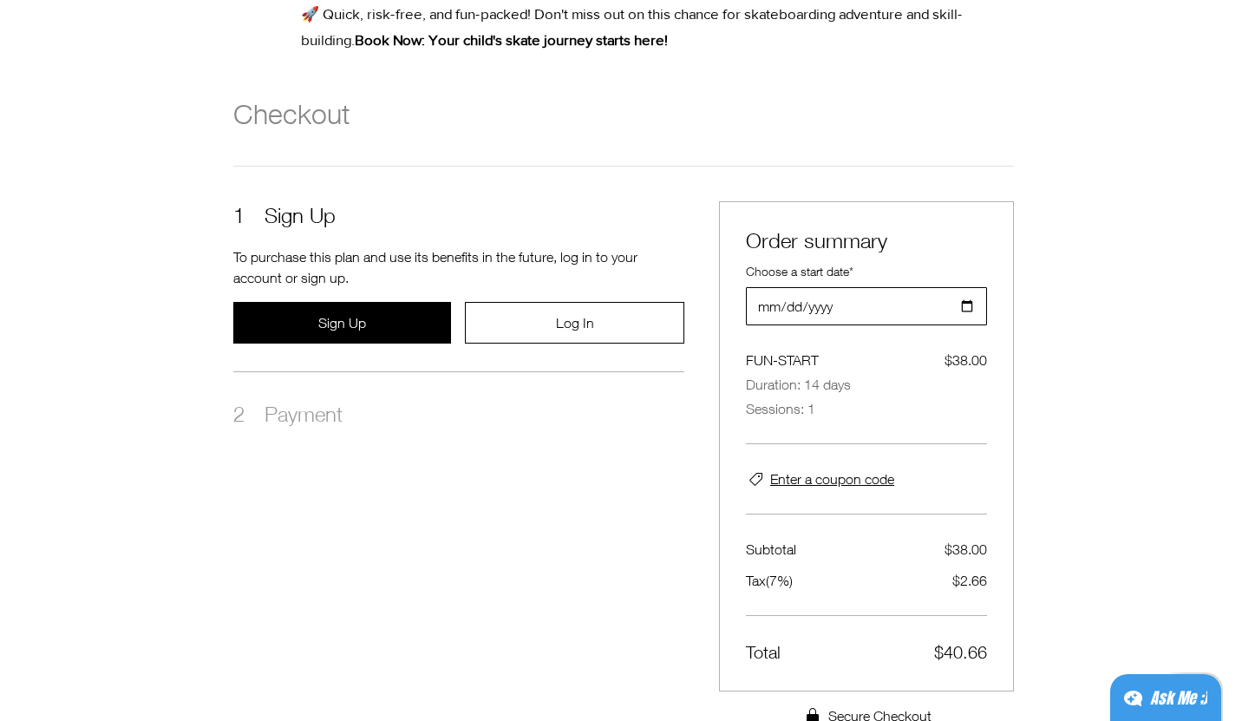 Image resolution: width=1242 pixels, height=721 pixels. I want to click on label: Choose a start date, so click(799, 271).